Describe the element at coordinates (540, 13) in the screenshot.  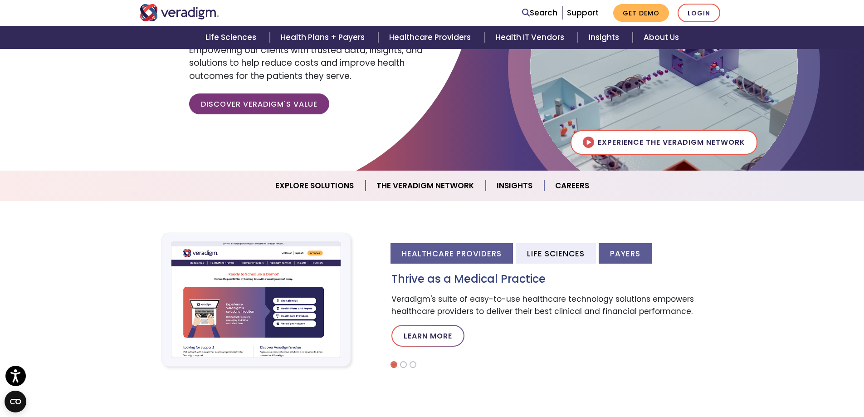
I see `a: Search` at that location.